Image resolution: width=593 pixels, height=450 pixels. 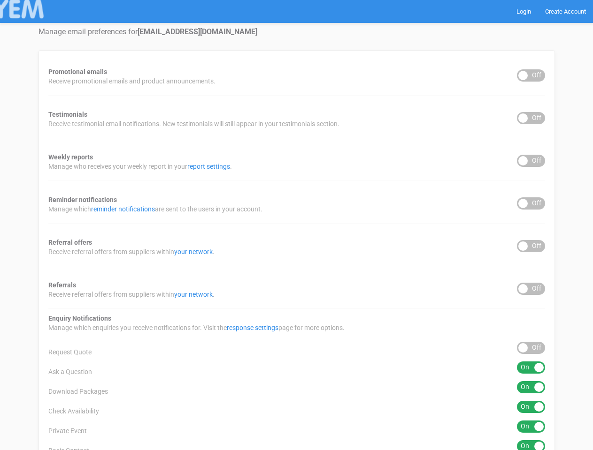 What do you see at coordinates (83, 200) in the screenshot?
I see `strong: Reminder notifications` at bounding box center [83, 200].